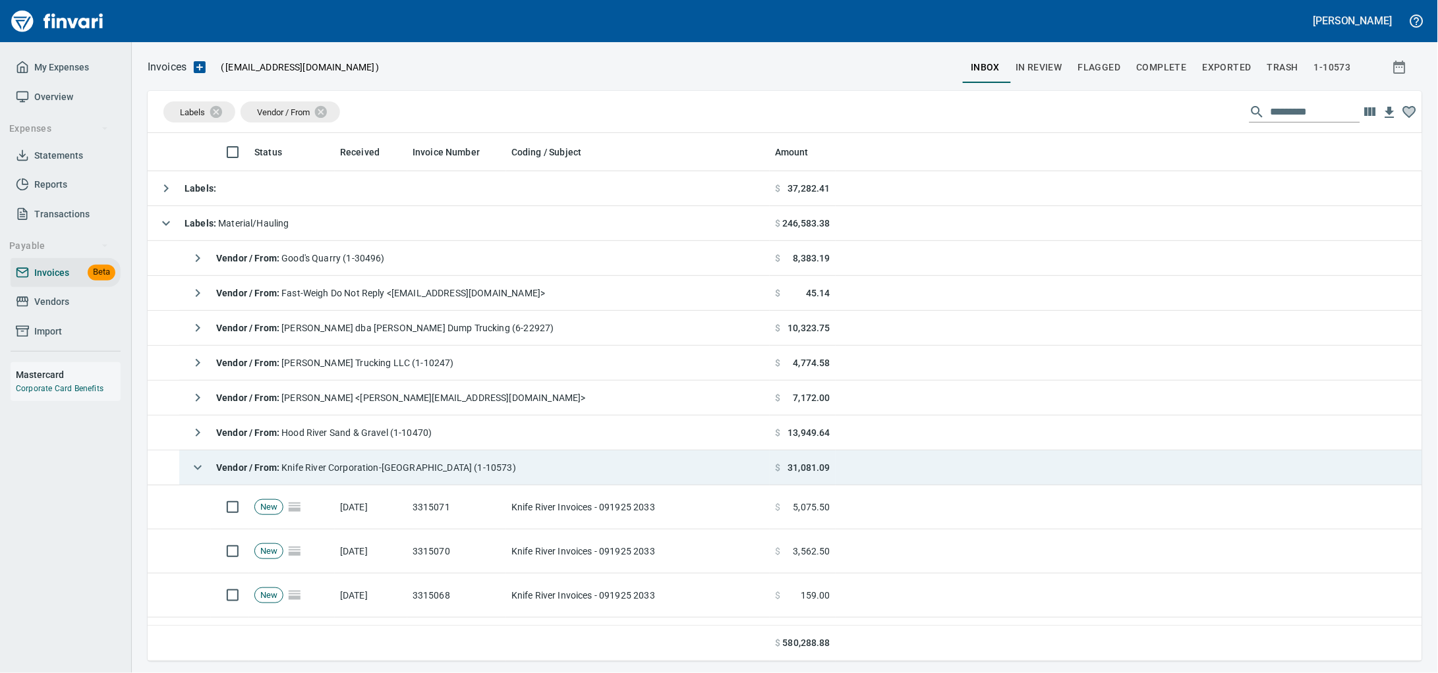  I want to click on span: Vendor / From, so click(283, 112).